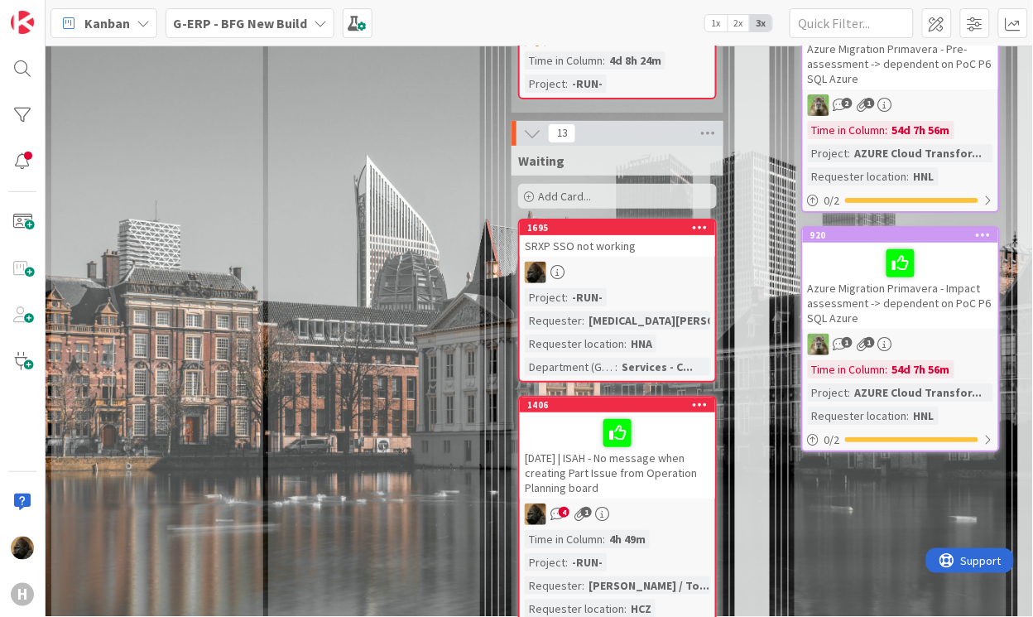 This screenshot has width=1033, height=617. Describe the element at coordinates (847, 103) in the screenshot. I see `span: 2` at that location.